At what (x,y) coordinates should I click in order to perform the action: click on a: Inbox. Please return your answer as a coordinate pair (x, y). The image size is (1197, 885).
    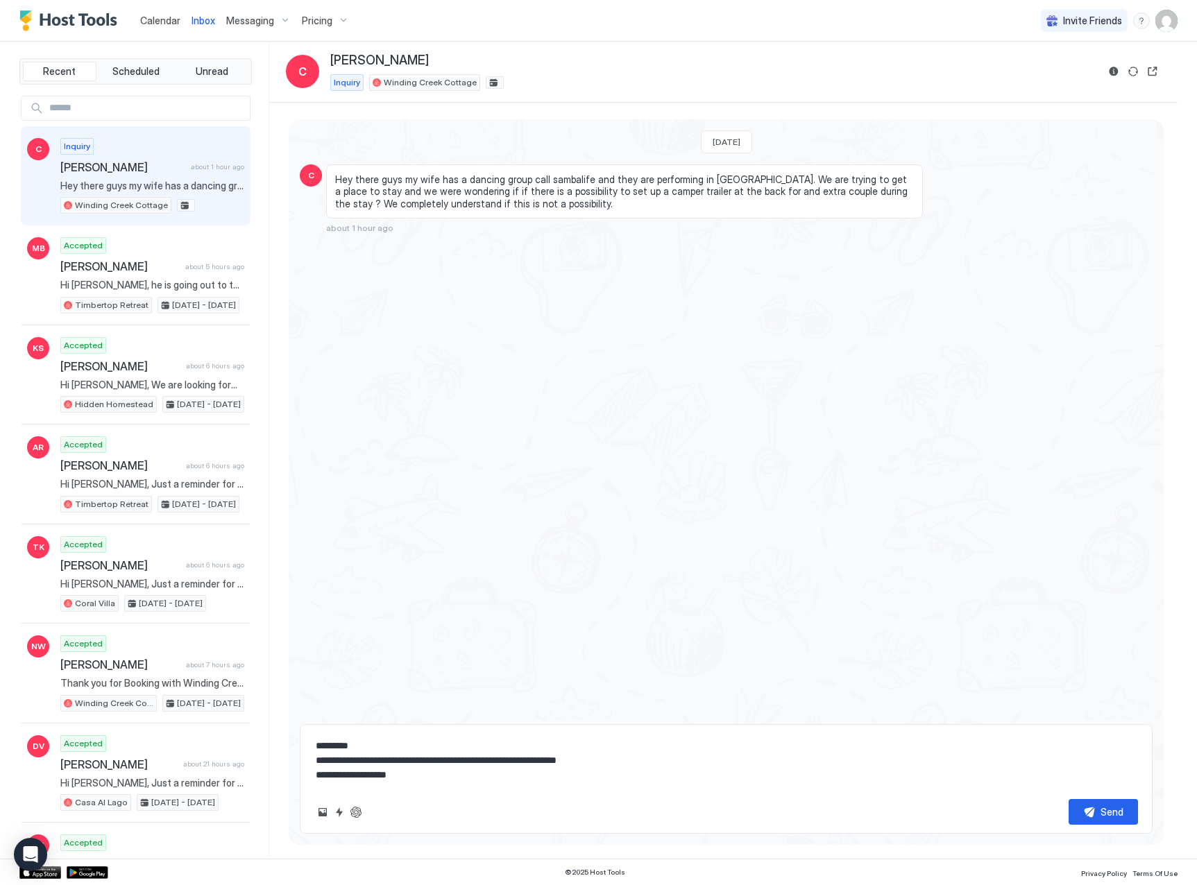
    Looking at the image, I should click on (203, 20).